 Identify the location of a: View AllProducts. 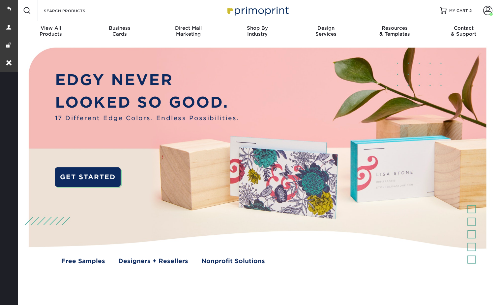
(51, 32).